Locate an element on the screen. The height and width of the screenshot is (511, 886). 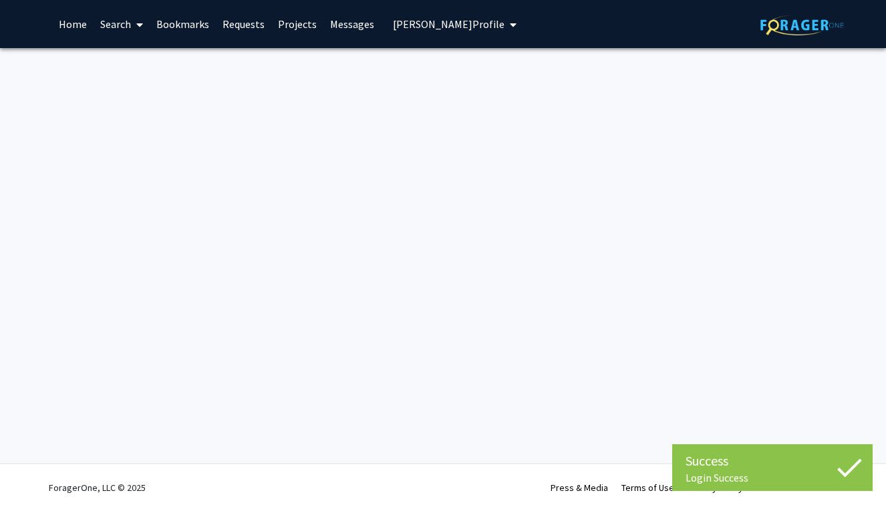
a: Terms of Use is located at coordinates (647, 488).